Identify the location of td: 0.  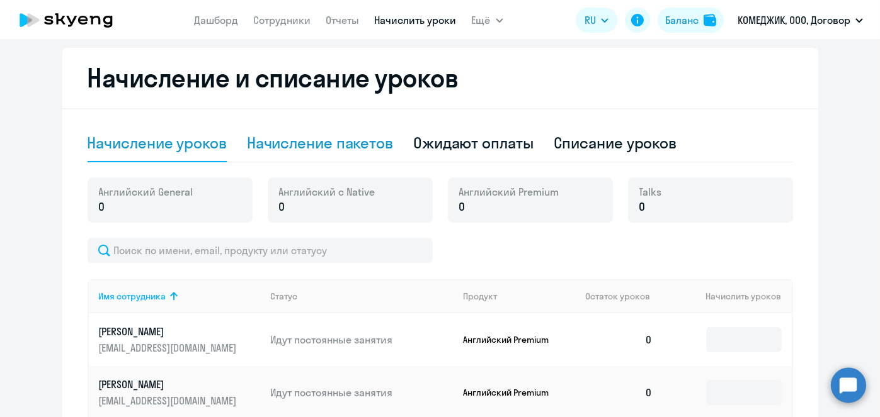
(619, 340).